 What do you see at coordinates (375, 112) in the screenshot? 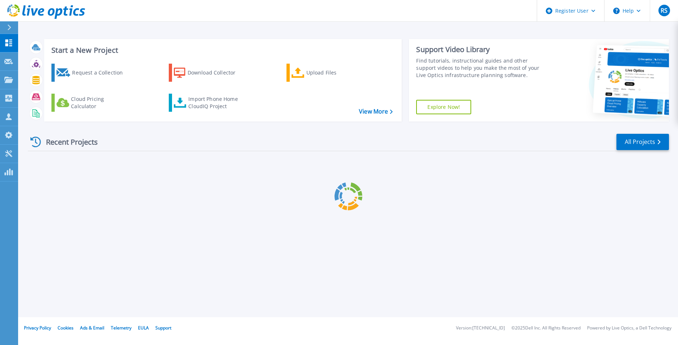
I see `a: View More` at bounding box center [375, 112].